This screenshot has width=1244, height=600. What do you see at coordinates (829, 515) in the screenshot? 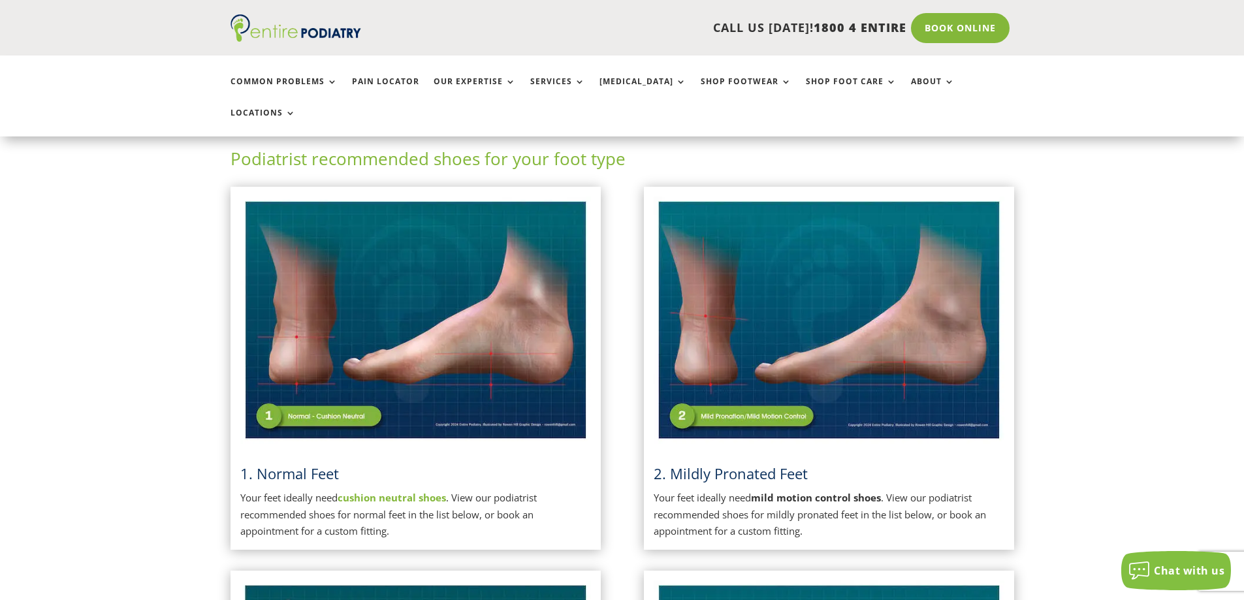
I see `p: Your feet ideally need . View our podiatrist recommended shoes for mildly pronated feet in the li...` at bounding box center [829, 515].